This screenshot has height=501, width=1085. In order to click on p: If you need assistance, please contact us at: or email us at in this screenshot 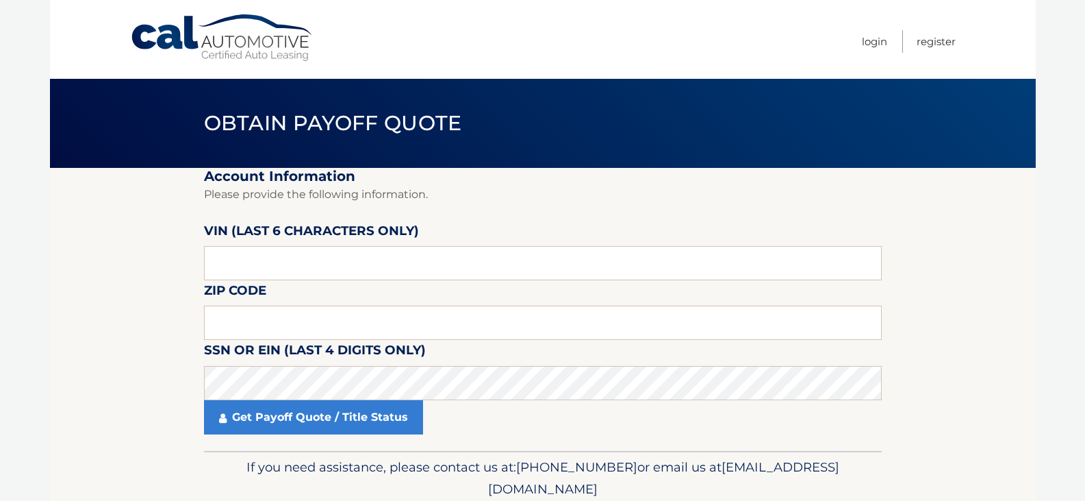, I will do `click(543, 478)`.